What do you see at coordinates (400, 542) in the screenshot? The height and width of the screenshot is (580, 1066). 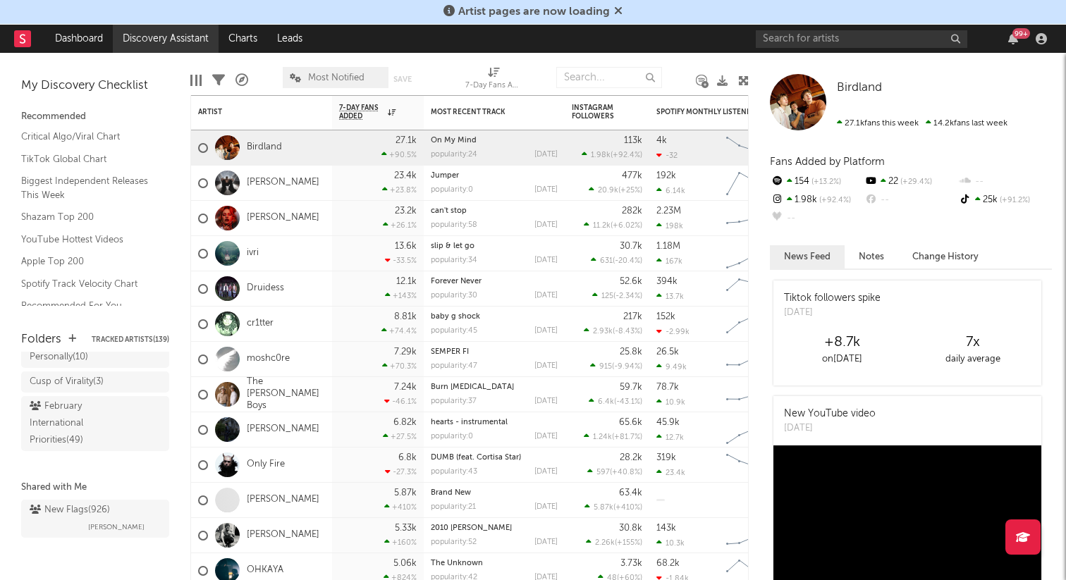 I see `div: +160 %` at bounding box center [400, 542].